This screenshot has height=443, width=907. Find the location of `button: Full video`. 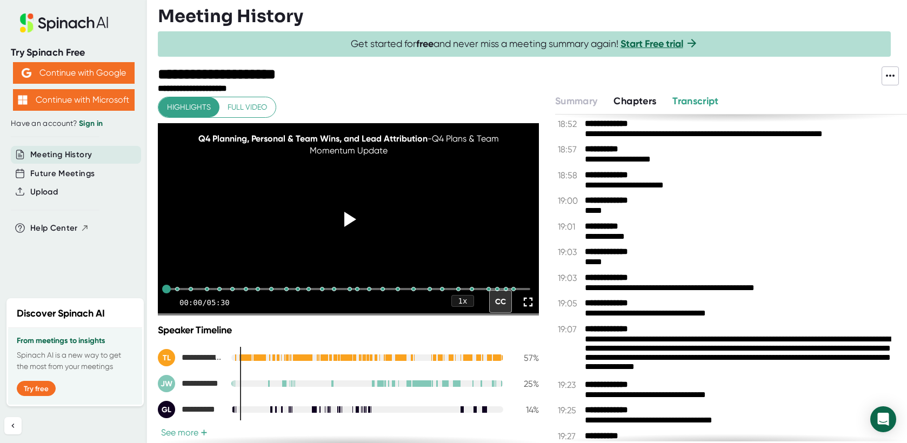

button: Full video is located at coordinates (247, 107).